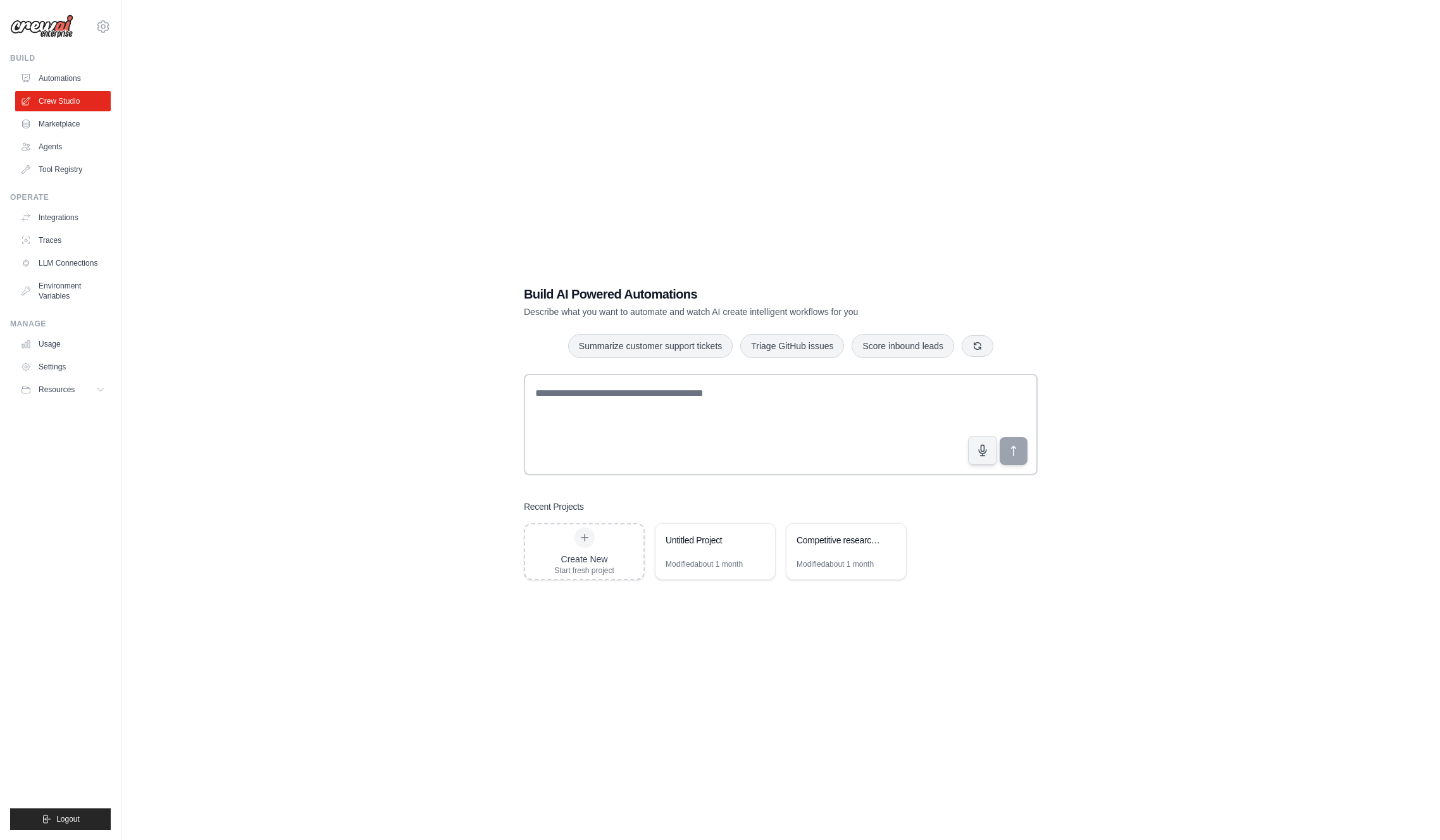 This screenshot has height=840, width=1440. What do you see at coordinates (736, 294) in the screenshot?
I see `h1: Build AI Powered Automations` at bounding box center [736, 294].